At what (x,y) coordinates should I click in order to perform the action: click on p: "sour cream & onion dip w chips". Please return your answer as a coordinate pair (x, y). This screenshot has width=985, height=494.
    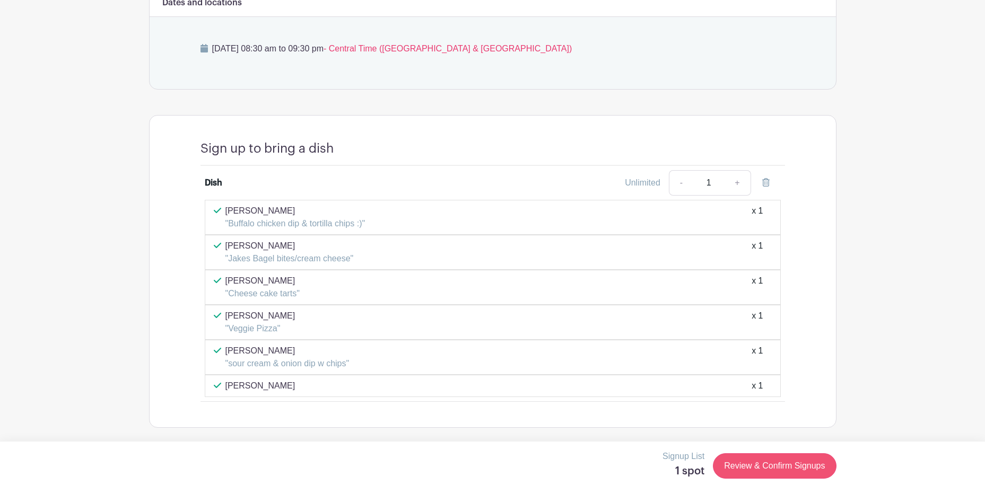
    Looking at the image, I should click on (288, 364).